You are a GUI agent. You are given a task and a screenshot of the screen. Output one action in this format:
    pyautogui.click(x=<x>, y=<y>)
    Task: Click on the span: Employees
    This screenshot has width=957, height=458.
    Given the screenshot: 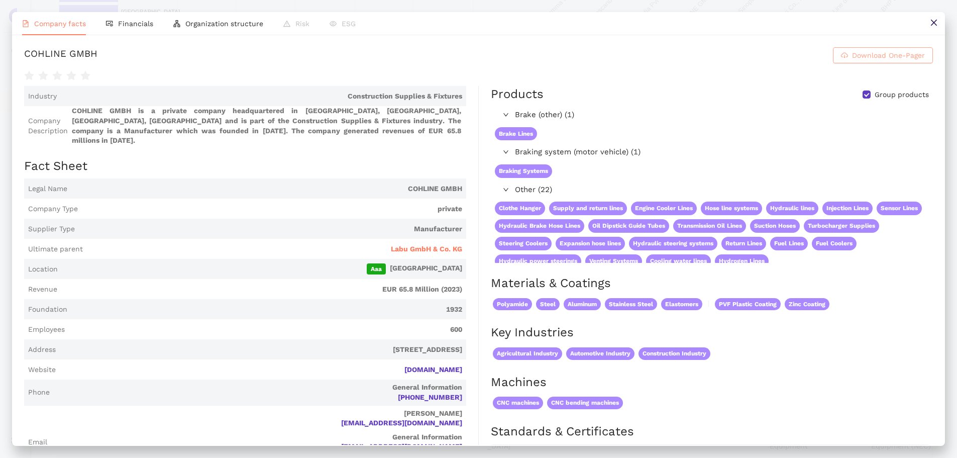 What is the action you would take?
    pyautogui.click(x=46, y=329)
    